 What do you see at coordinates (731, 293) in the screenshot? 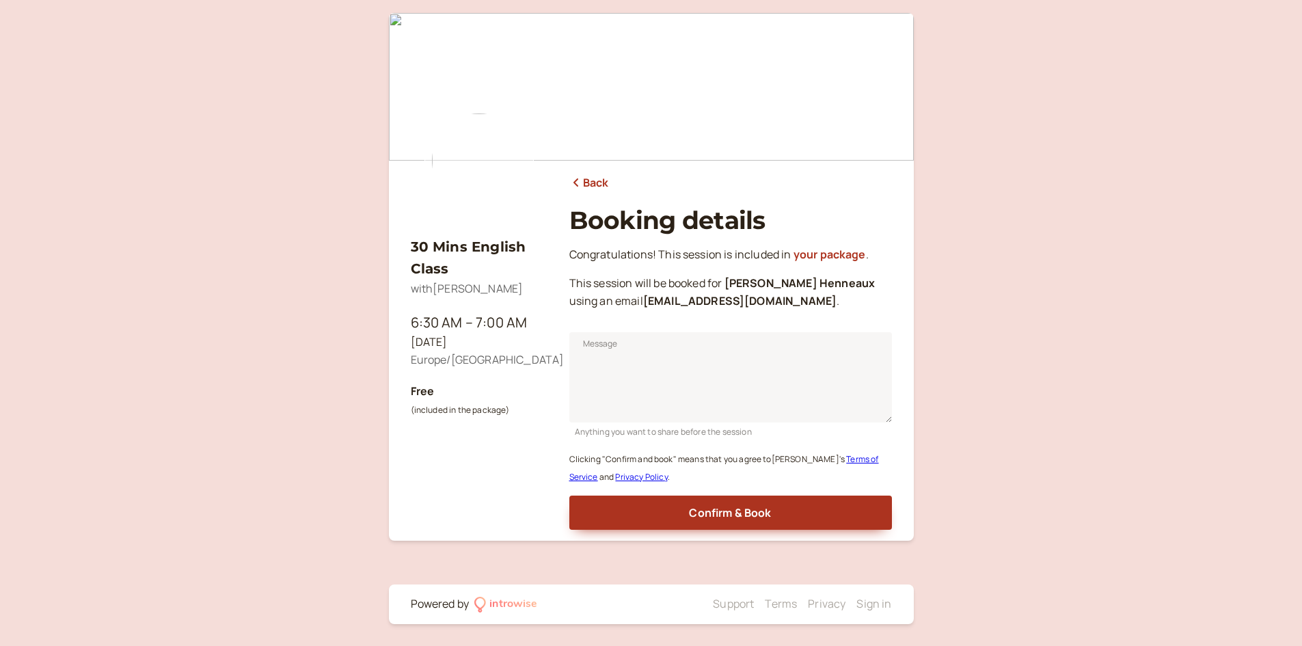
I see `p: This session will be booked for using an email .` at bounding box center [731, 293].